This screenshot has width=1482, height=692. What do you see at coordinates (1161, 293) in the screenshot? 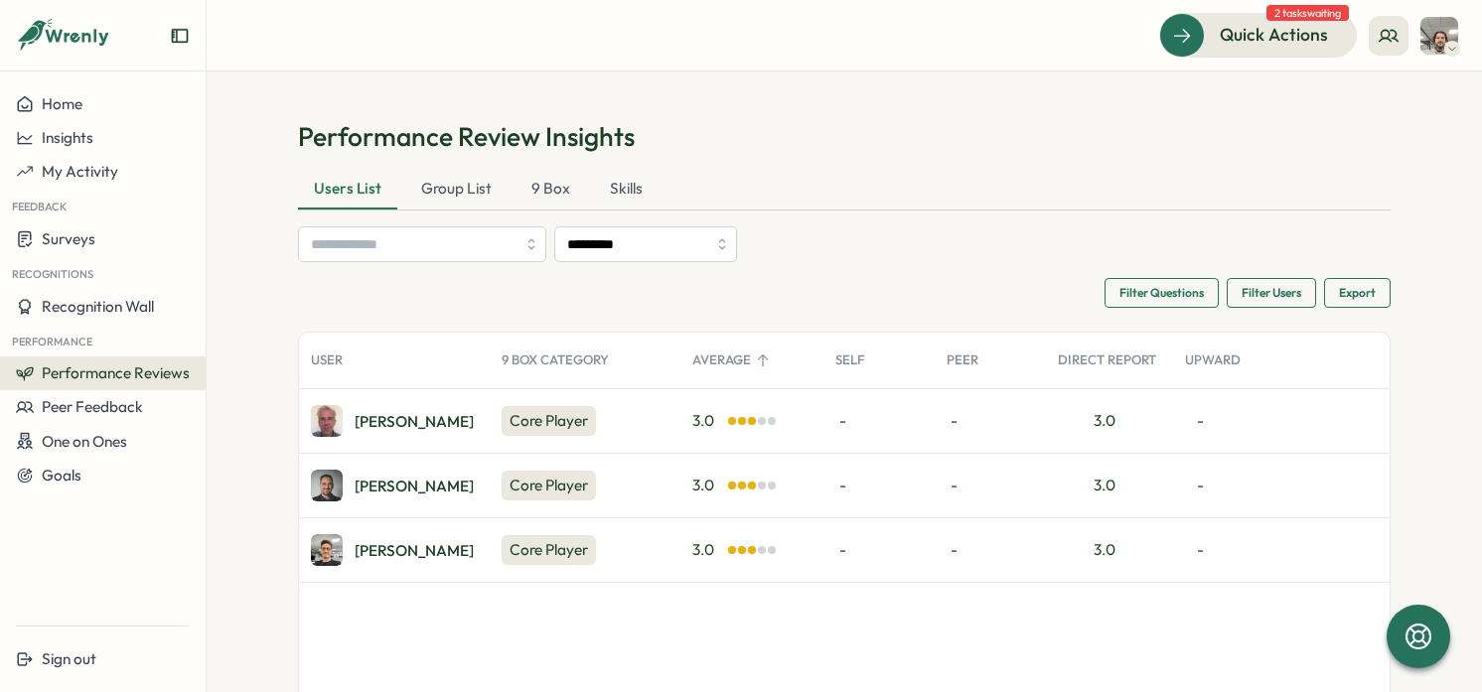
I see `button: Filter Questions` at bounding box center [1161, 293].